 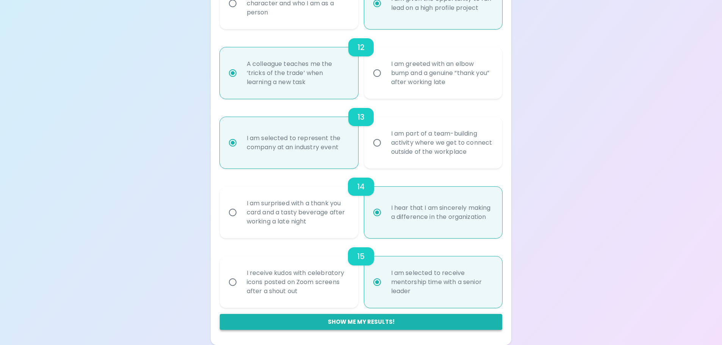 What do you see at coordinates (297, 143) in the screenshot?
I see `div: I am selected to represent the company at an industry event` at bounding box center [297, 143].